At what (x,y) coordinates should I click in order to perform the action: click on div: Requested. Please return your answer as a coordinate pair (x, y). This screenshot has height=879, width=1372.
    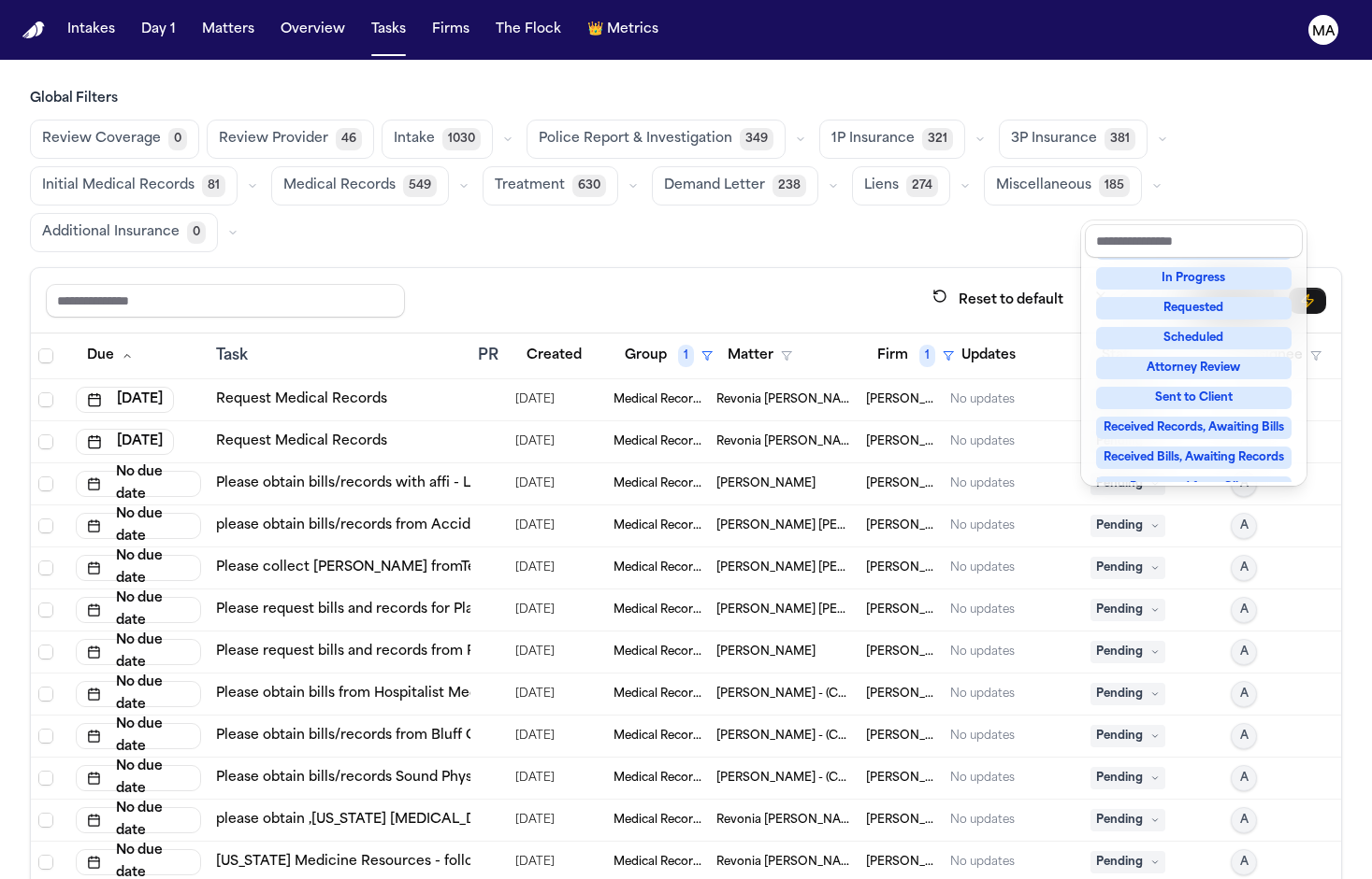
    Looking at the image, I should click on (1193, 308).